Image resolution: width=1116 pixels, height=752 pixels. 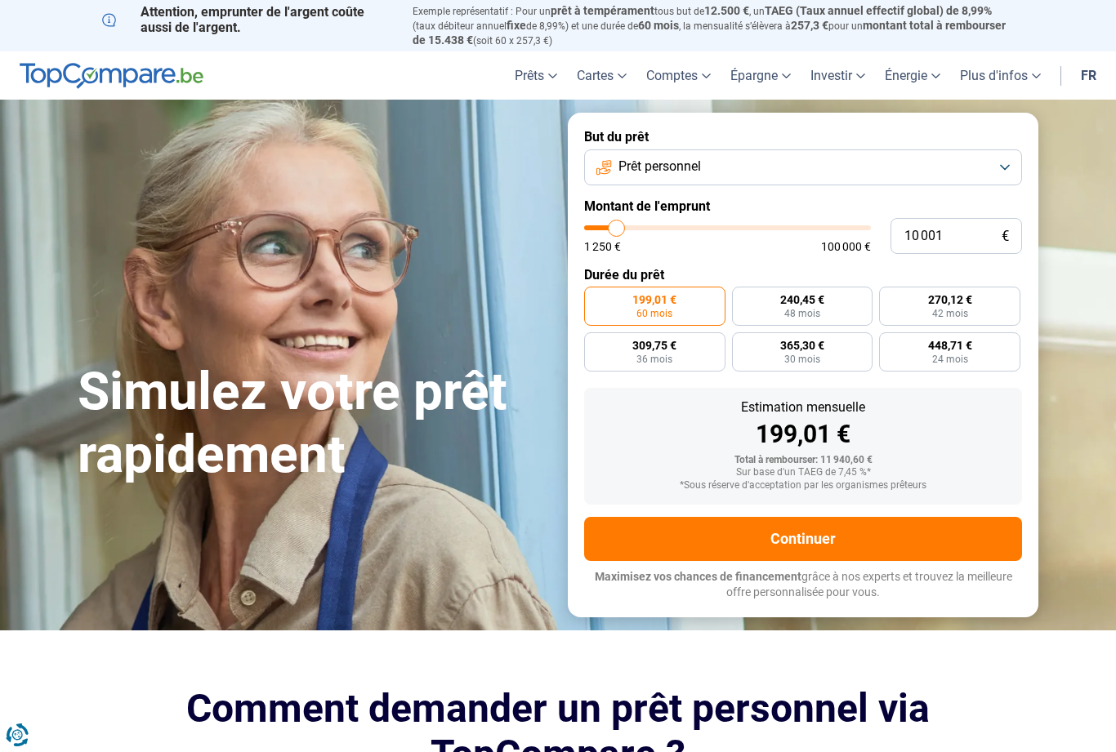 I want to click on span: Maximisez vos chances de financement, so click(x=698, y=577).